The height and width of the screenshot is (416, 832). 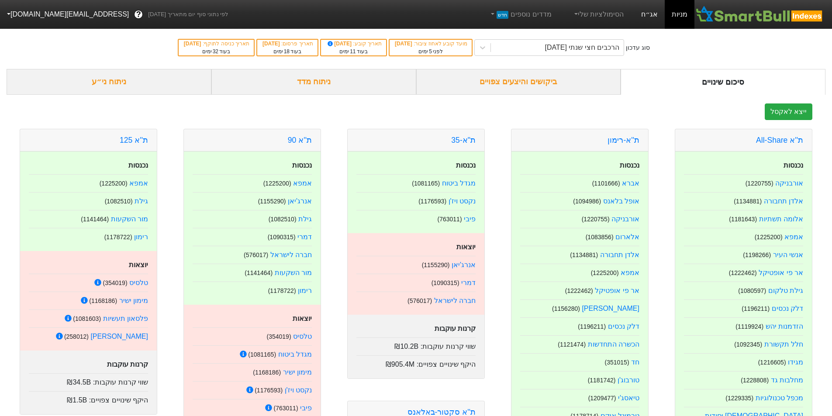 I want to click on a: מגדל ביטוח, so click(x=295, y=354).